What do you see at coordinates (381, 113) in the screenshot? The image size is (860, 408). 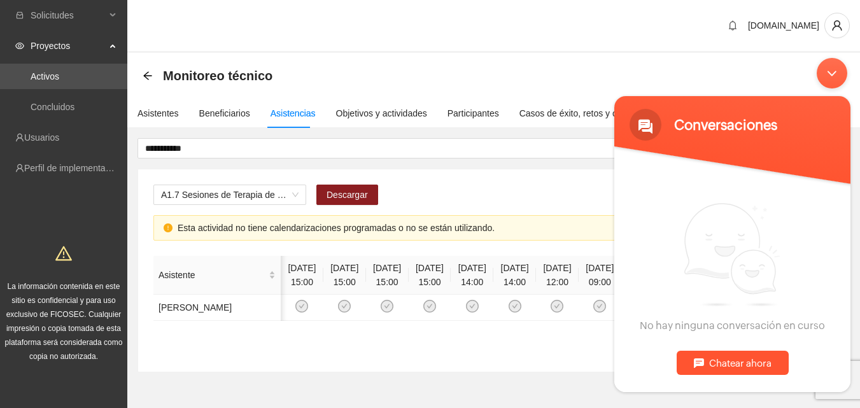 I see `div: Objetivos y actividades` at bounding box center [381, 113].